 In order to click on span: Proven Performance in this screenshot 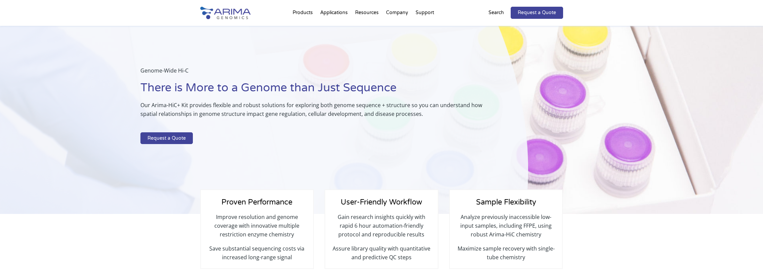, I will do `click(257, 202)`.